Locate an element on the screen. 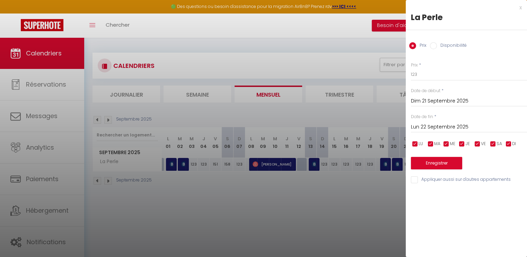  span: LU is located at coordinates (420, 144).